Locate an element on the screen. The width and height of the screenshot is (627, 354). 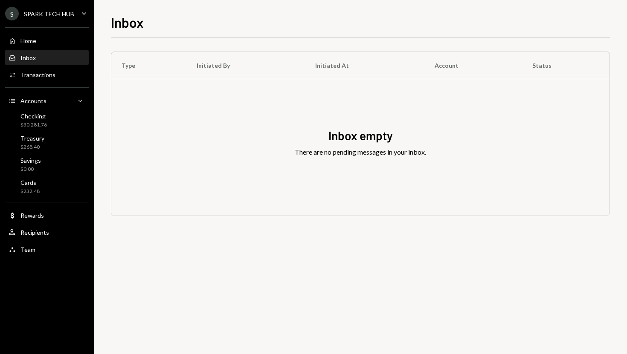
div: Cards is located at coordinates (30, 182).